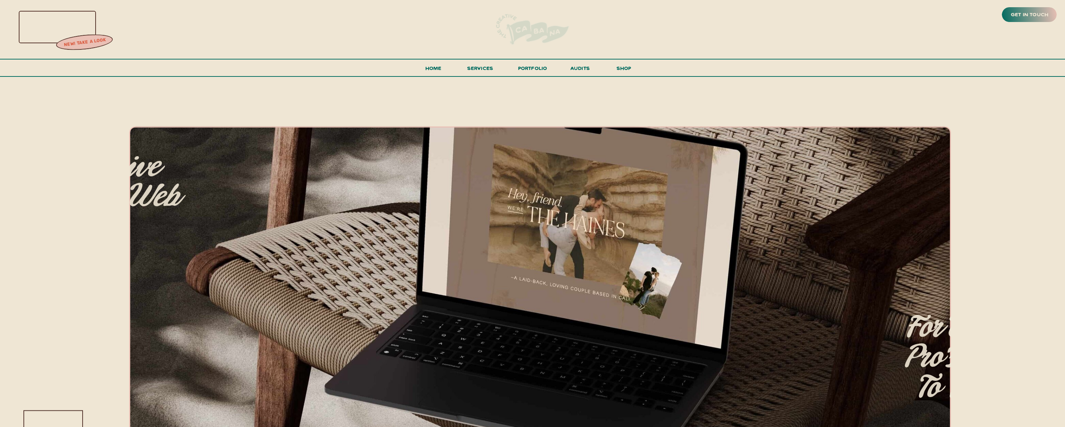  Describe the element at coordinates (480, 68) in the screenshot. I see `span: services` at that location.